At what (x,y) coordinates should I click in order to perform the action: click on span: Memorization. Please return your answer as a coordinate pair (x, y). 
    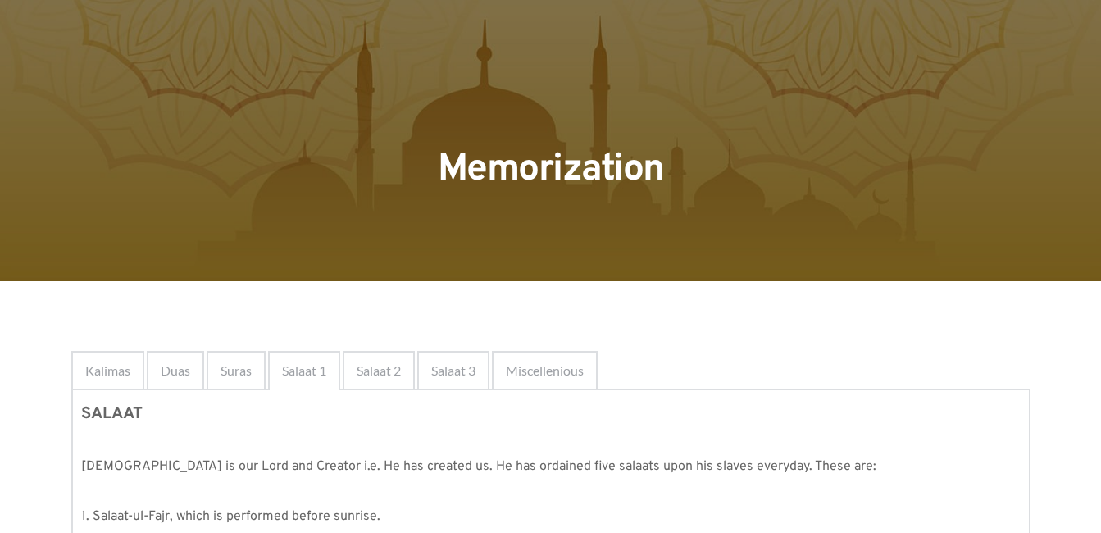
    Looking at the image, I should click on (551, 170).